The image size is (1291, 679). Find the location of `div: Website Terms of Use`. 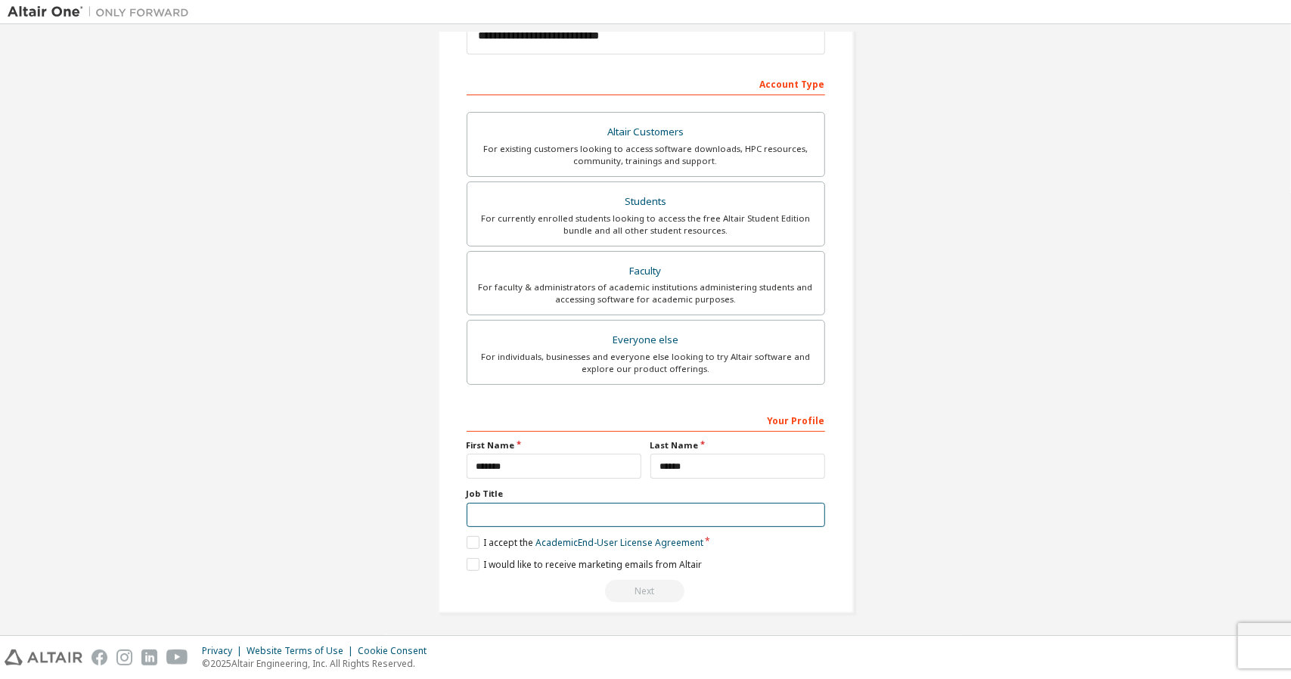

div: Website Terms of Use is located at coordinates (302, 651).